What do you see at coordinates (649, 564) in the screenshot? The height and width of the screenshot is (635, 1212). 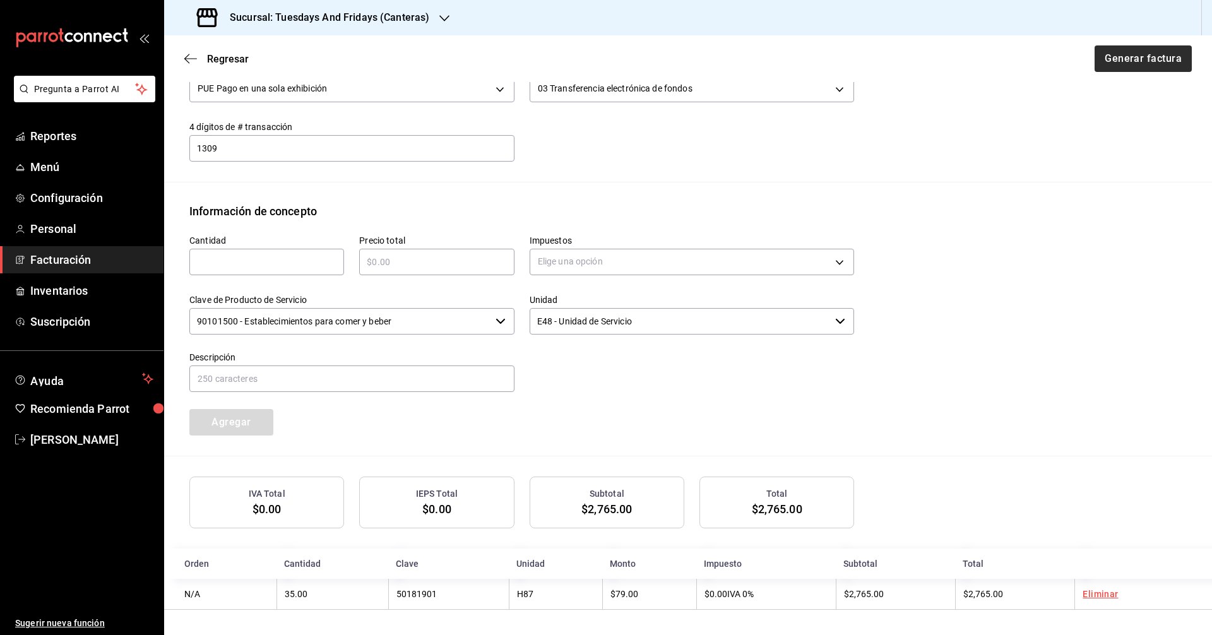 I see `th: Monto` at bounding box center [649, 564].